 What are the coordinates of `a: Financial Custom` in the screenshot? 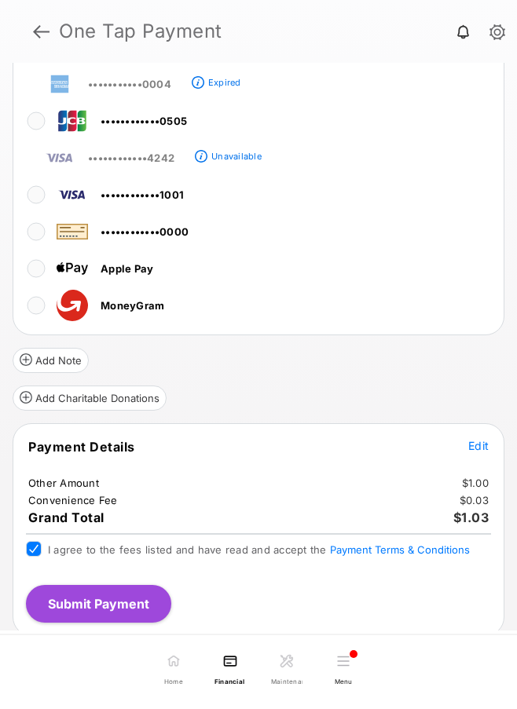 It's located at (230, 670).